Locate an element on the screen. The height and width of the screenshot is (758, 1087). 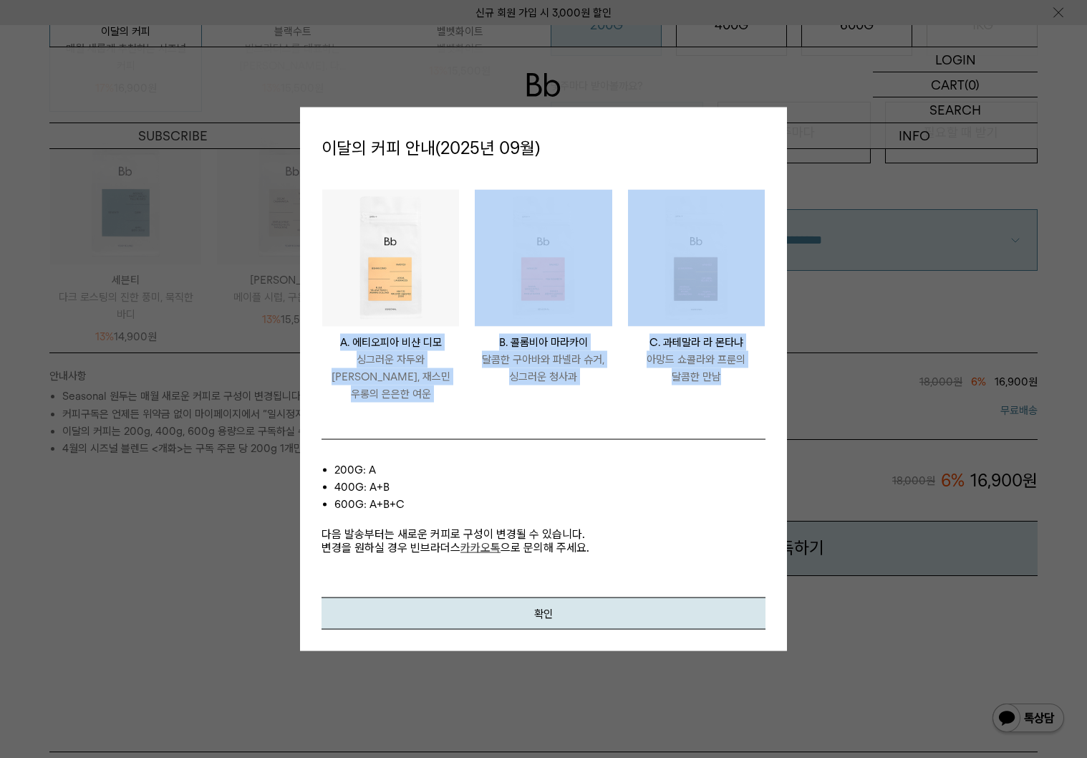
p: B. 콜롬비아 마라카이 is located at coordinates (543, 342).